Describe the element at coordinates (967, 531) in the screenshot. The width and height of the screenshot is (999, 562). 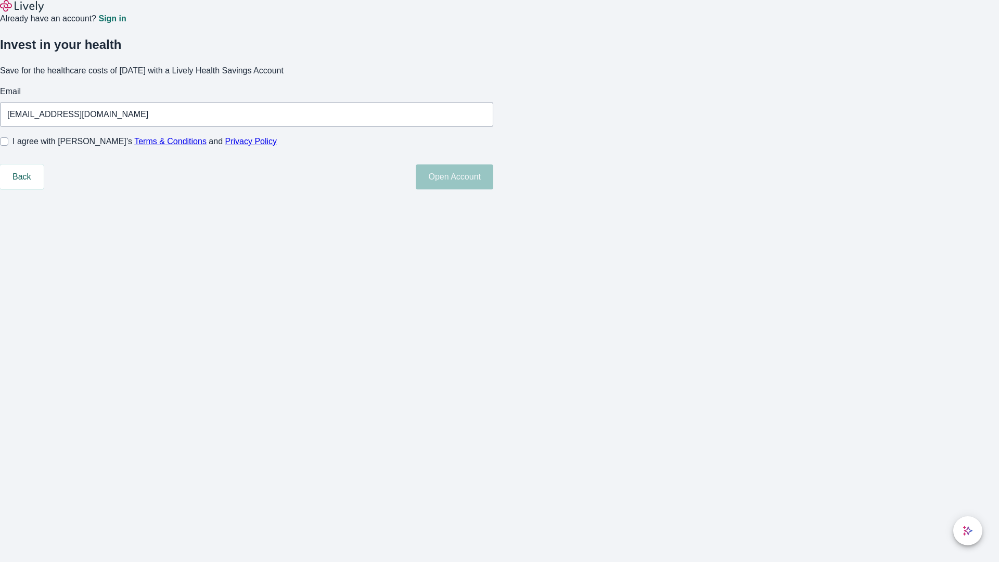
I see `svg: Lively AI Assistant` at that location.